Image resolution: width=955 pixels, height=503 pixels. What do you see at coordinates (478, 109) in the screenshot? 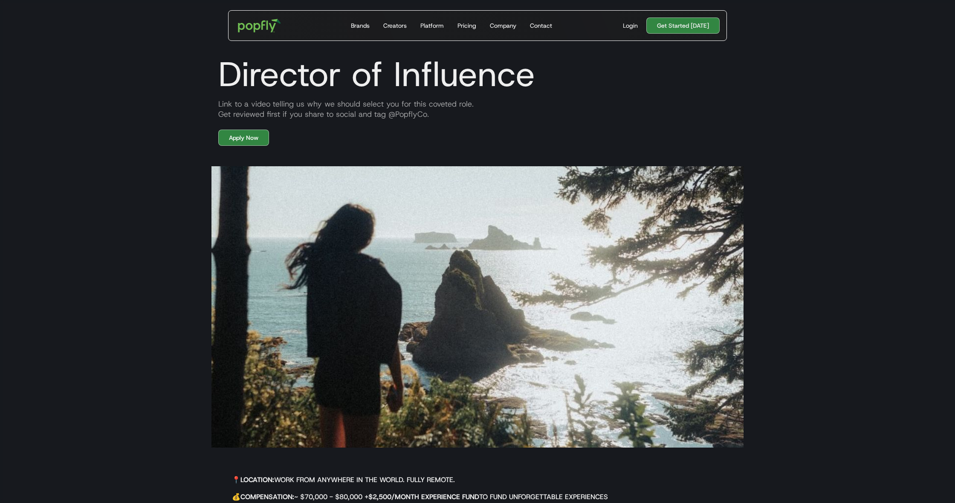
I see `div: Link to a video telling us why we should select you for this coveted role. Get reviewed first if ...` at bounding box center [478, 109].